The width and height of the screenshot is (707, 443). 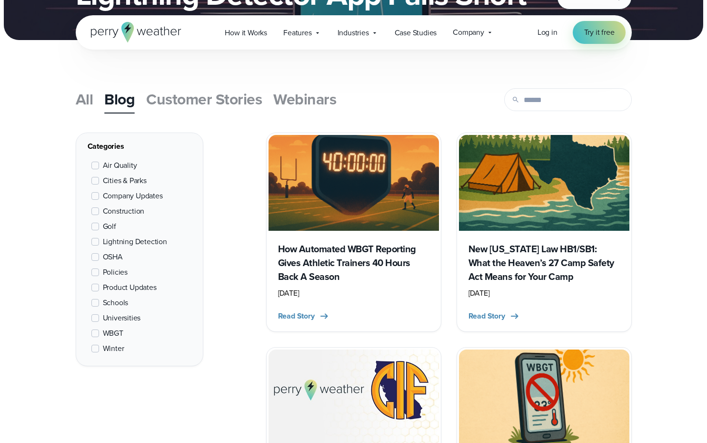 What do you see at coordinates (469, 32) in the screenshot?
I see `span: Company` at bounding box center [469, 32].